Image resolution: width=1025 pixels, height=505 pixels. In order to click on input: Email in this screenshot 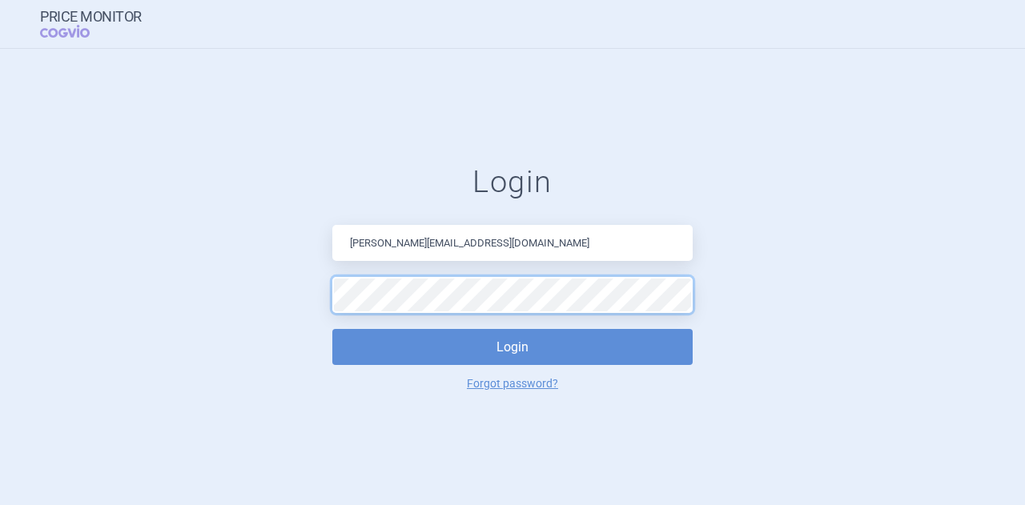, I will do `click(512, 243)`.